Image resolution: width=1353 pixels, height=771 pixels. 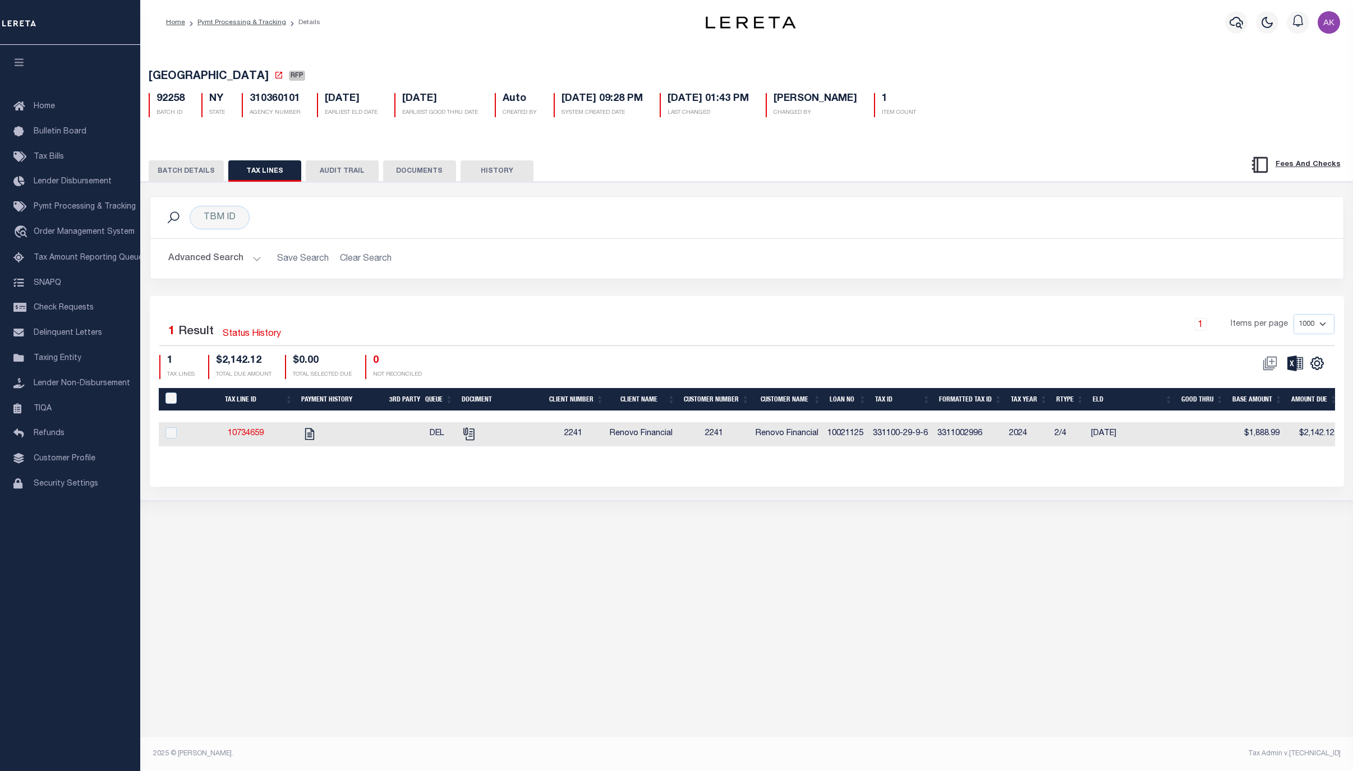 What do you see at coordinates (82, 384) in the screenshot?
I see `span: Lender Non-Disbursement` at bounding box center [82, 384].